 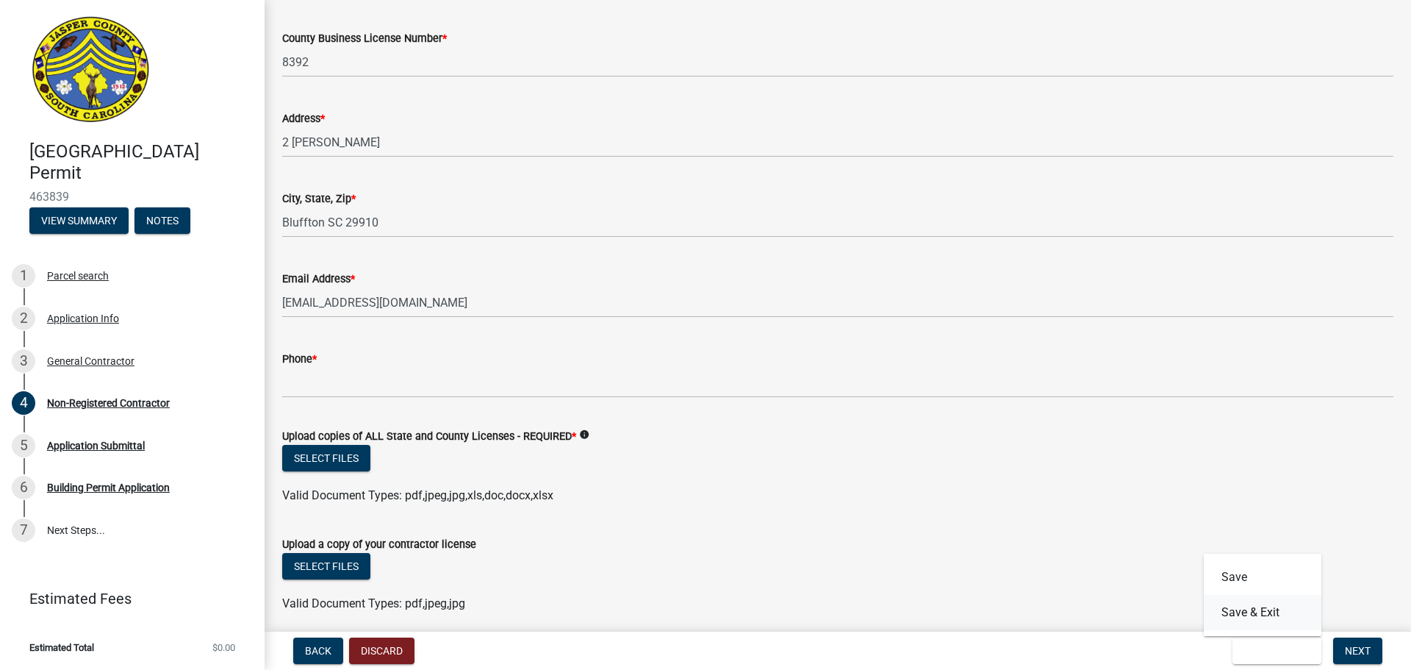 What do you see at coordinates (223, 647) in the screenshot?
I see `span: $0.00` at bounding box center [223, 647].